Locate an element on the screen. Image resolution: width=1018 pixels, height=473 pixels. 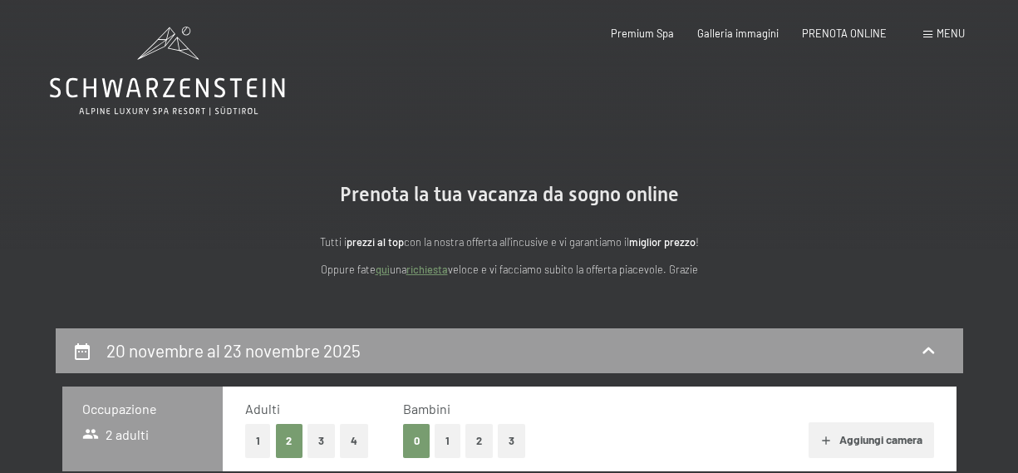
a: richiesta is located at coordinates (427, 269).